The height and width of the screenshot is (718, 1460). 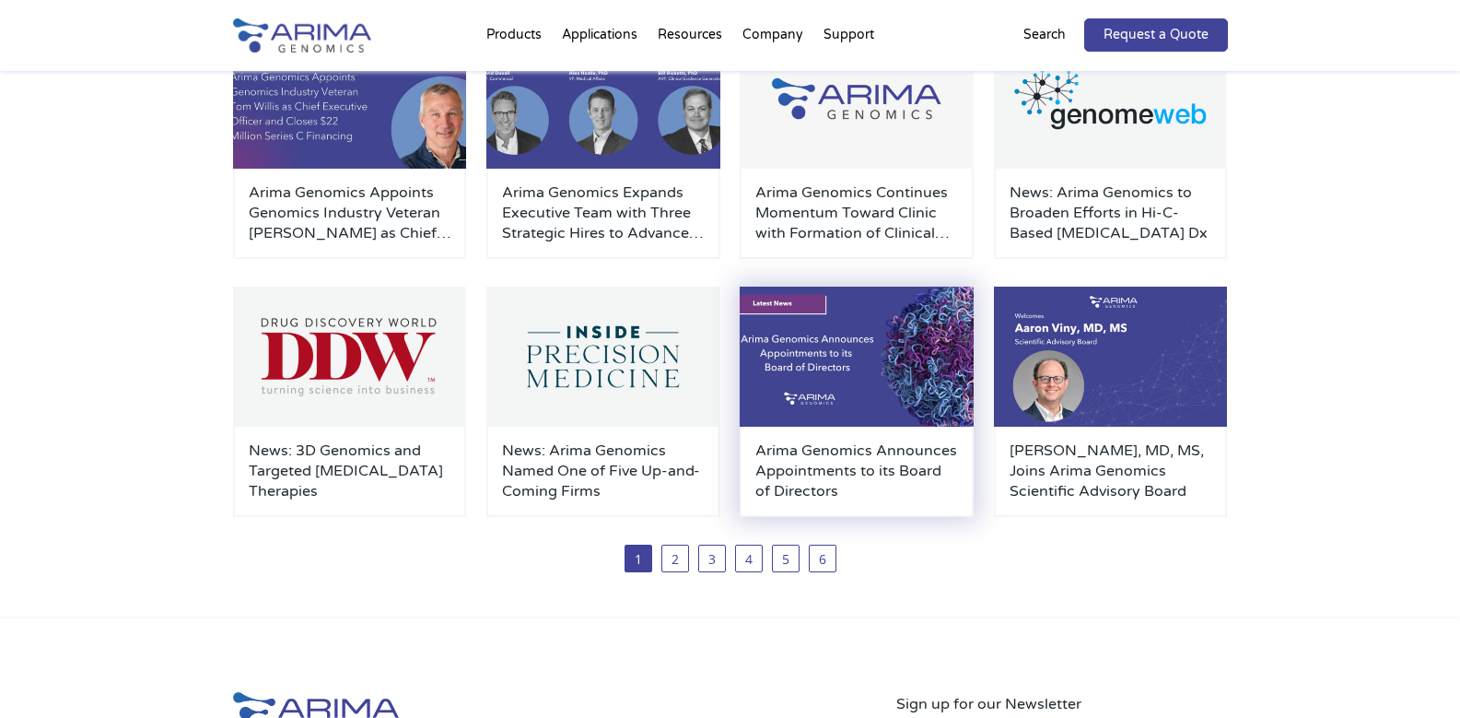 What do you see at coordinates (1045, 35) in the screenshot?
I see `p: Search` at bounding box center [1045, 35].